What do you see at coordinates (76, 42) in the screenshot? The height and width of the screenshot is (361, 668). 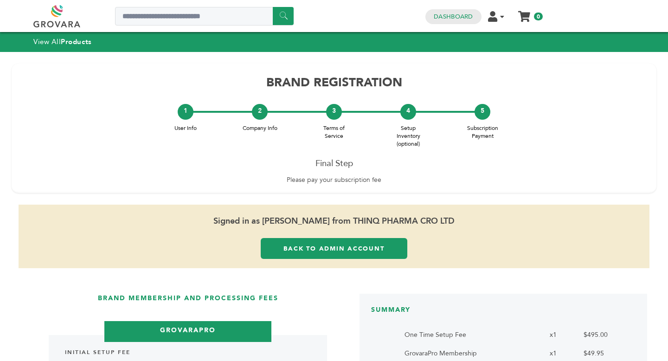 I see `strong: Products` at bounding box center [76, 42].